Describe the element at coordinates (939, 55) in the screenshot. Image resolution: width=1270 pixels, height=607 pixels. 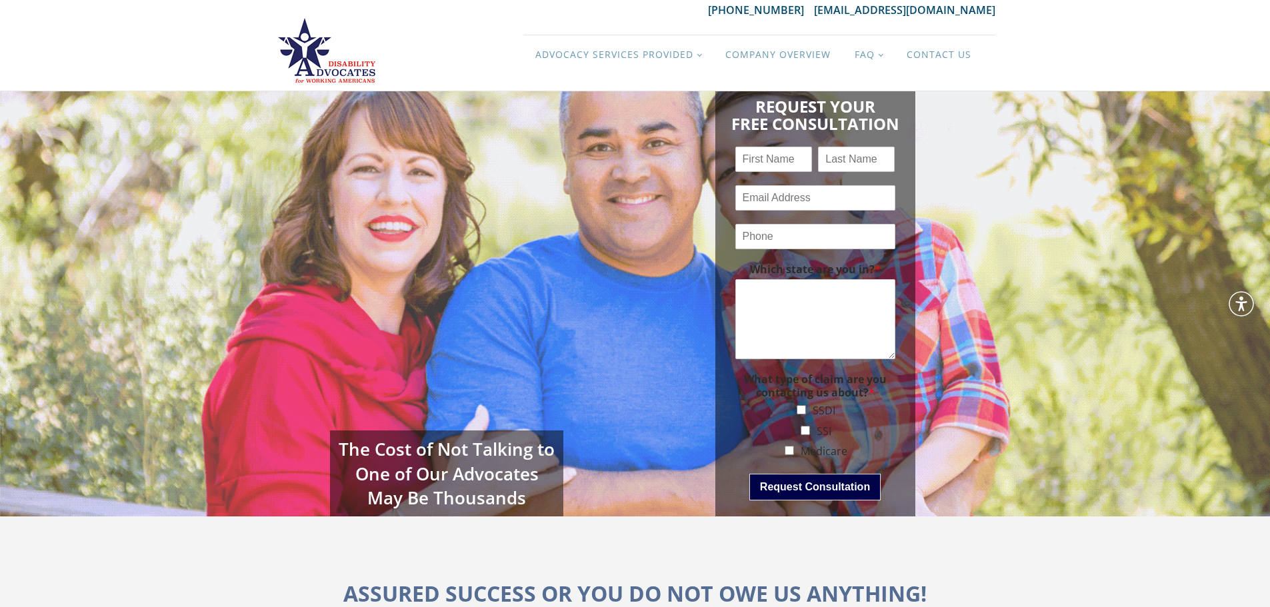
I see `a: Contact Us` at that location.